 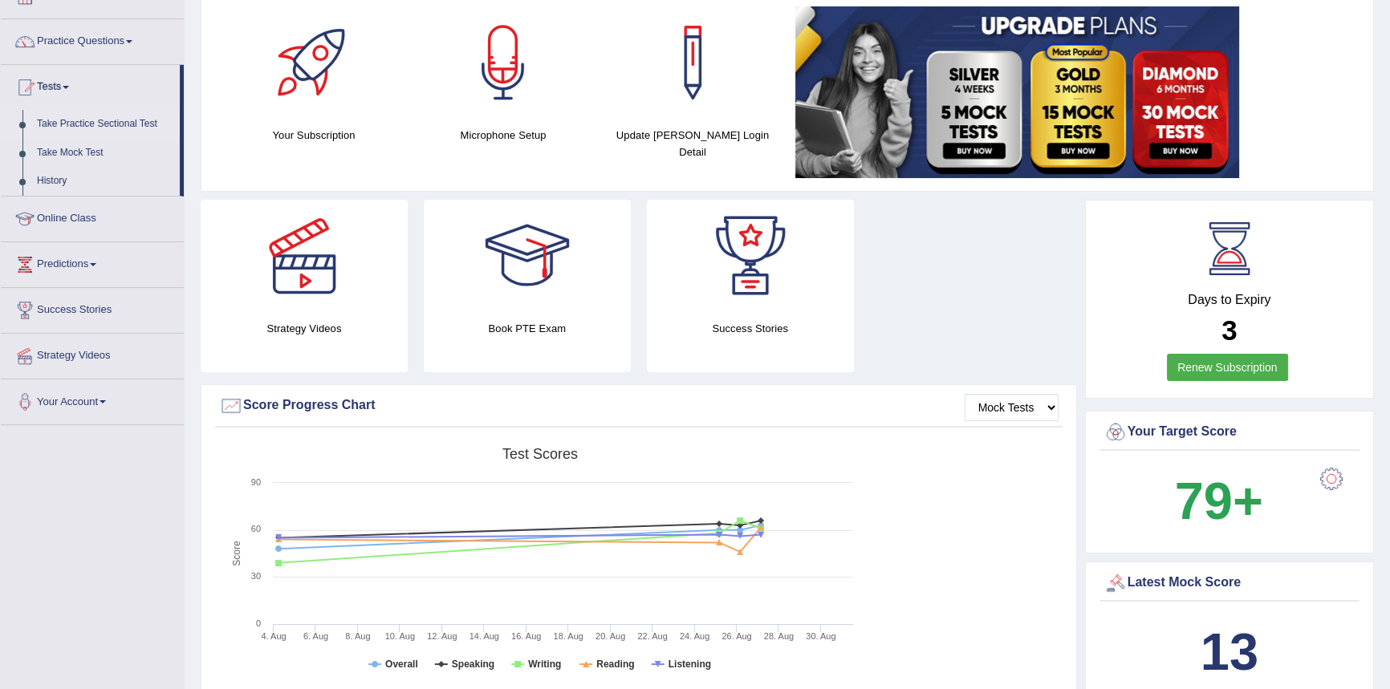 What do you see at coordinates (615, 665) in the screenshot?
I see `tspan: Reading` at bounding box center [615, 665].